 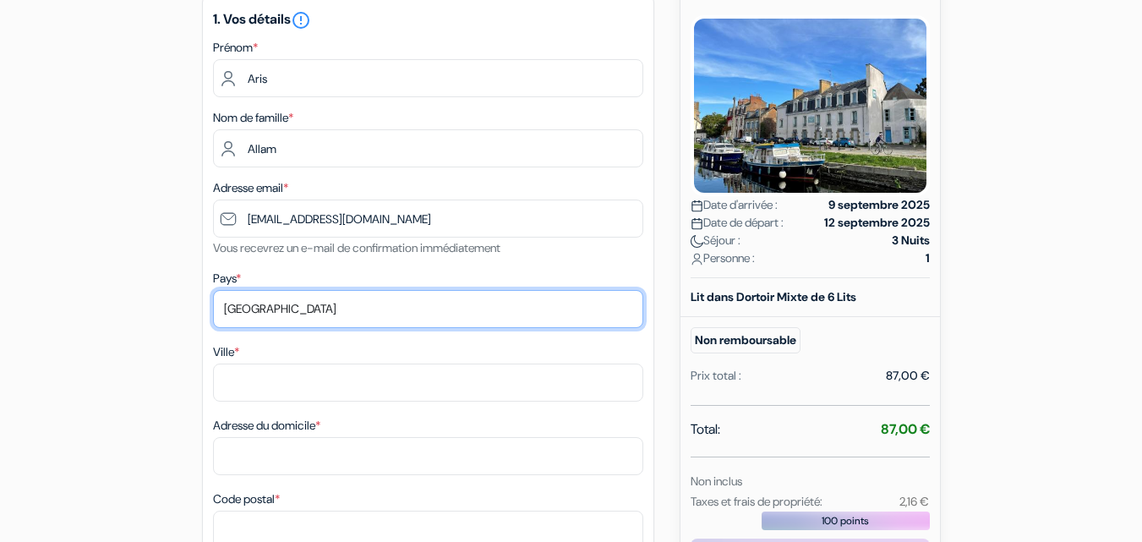 I want to click on strong: 3 Nuits, so click(x=911, y=240).